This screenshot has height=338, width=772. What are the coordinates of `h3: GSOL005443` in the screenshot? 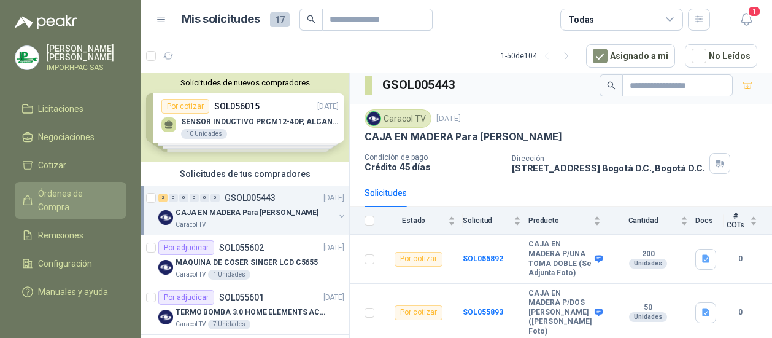 It's located at (419, 85).